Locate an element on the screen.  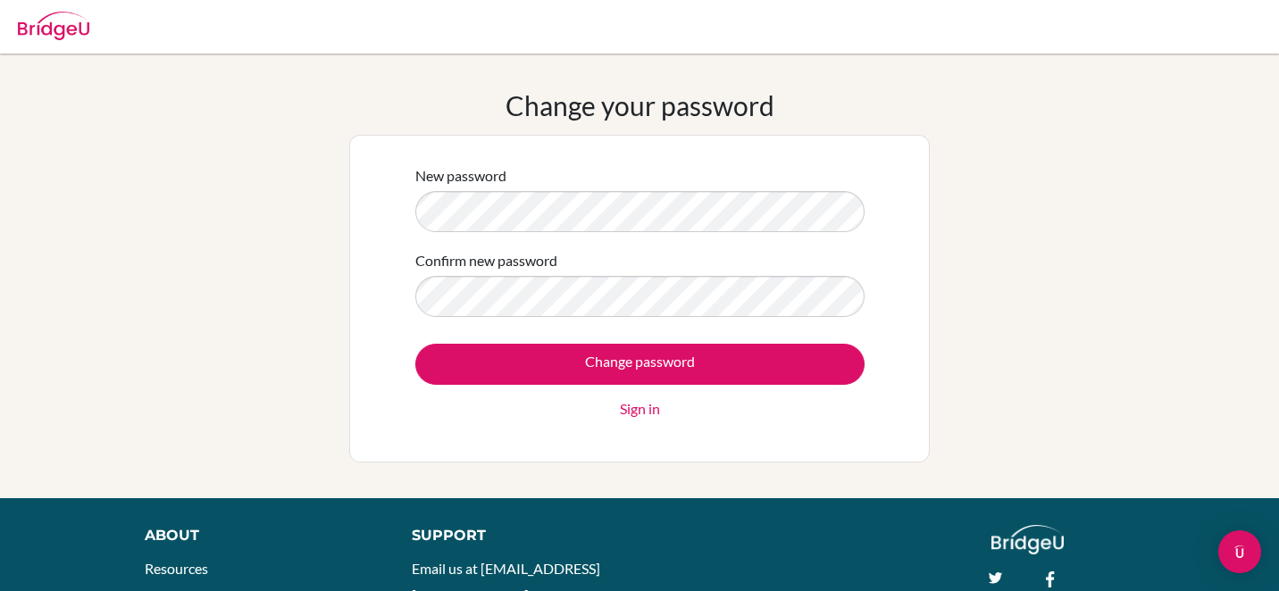
div: About is located at coordinates (258, 536).